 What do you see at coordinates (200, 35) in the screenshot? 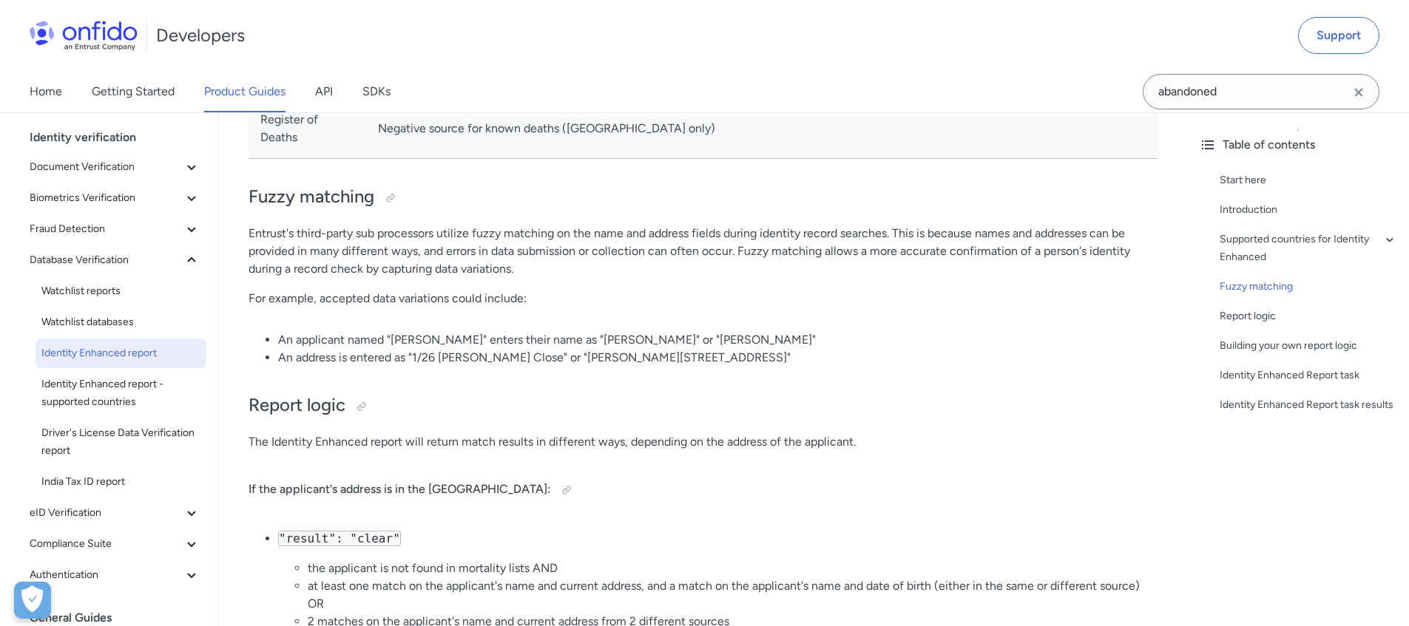
I see `h1: Developers` at bounding box center [200, 35].